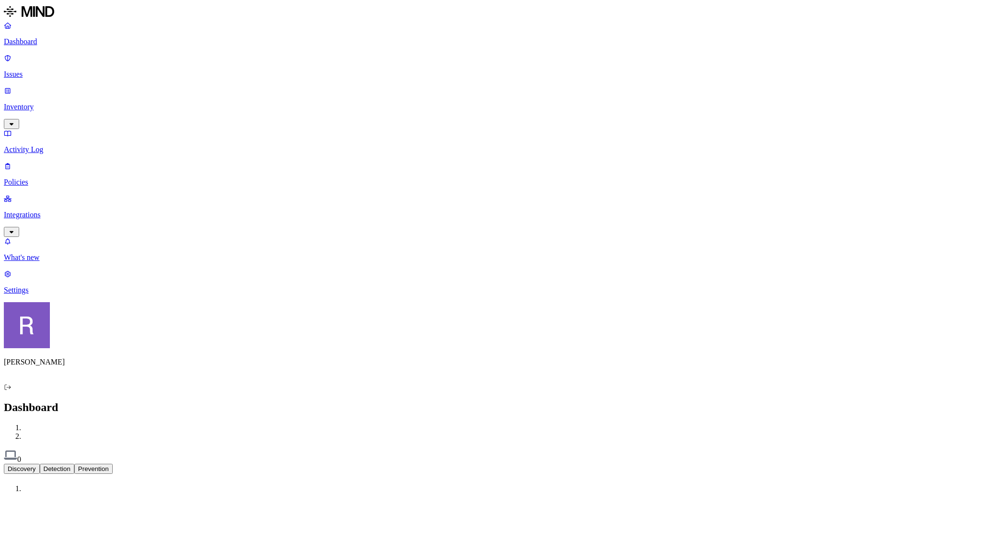 The height and width of the screenshot is (553, 986). I want to click on img: endpoint.svg, so click(11, 455).